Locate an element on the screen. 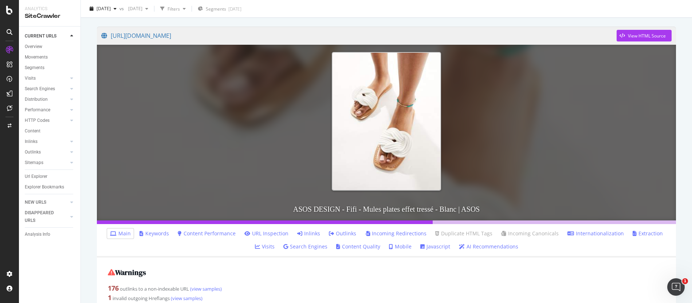 This screenshot has width=692, height=303. a: Extraction is located at coordinates (648, 234).